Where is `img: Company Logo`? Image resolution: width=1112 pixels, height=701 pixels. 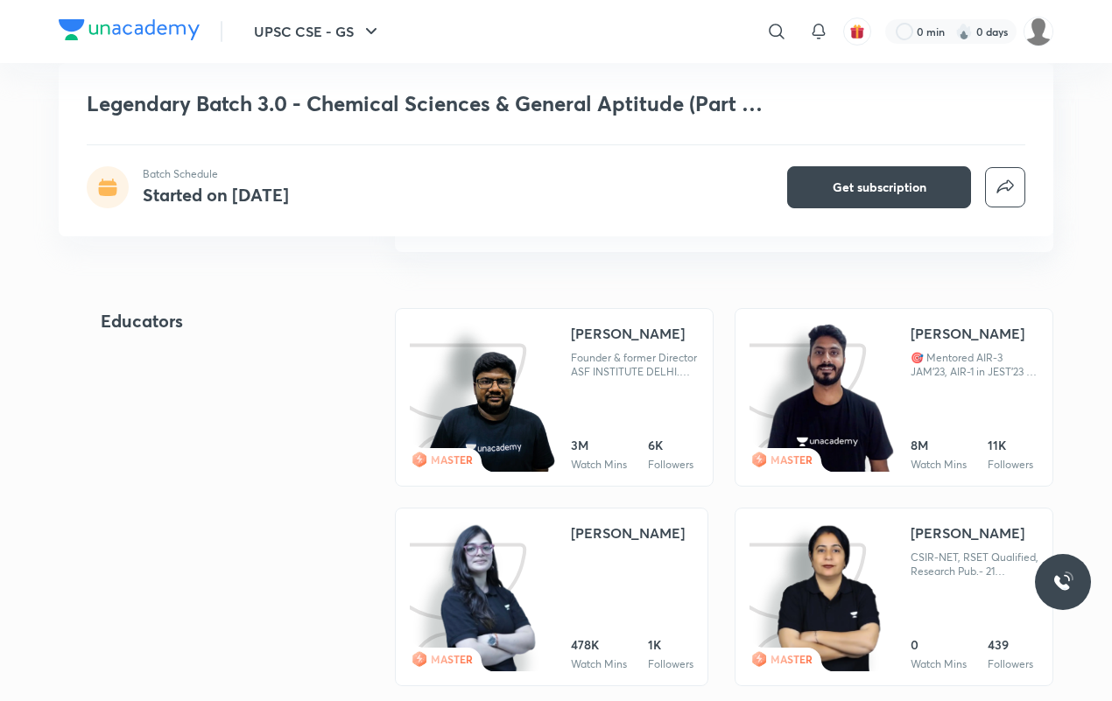 img: Company Logo is located at coordinates (129, 30).